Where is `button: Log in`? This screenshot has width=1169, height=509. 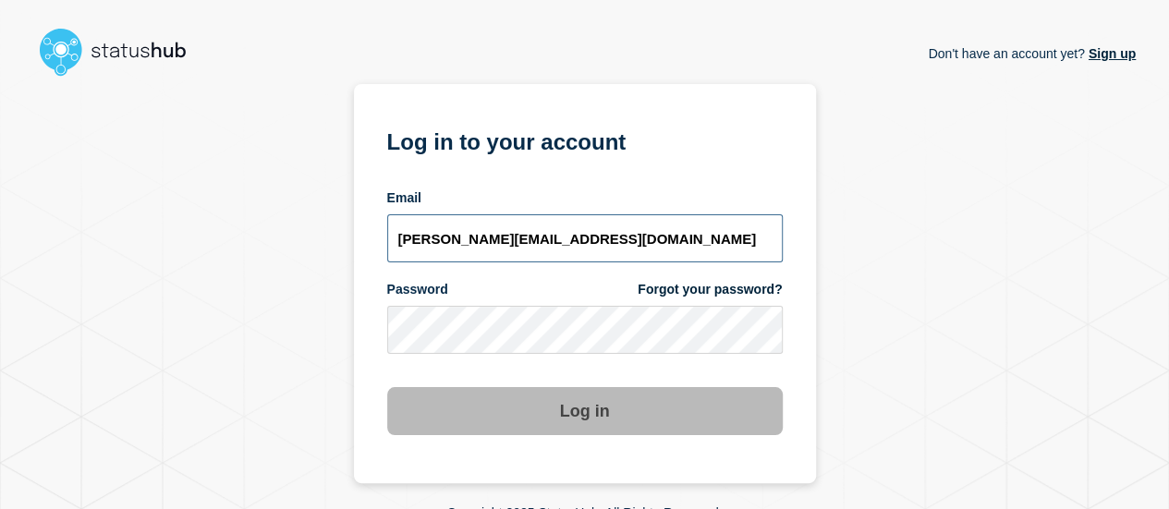 button: Log in is located at coordinates (585, 411).